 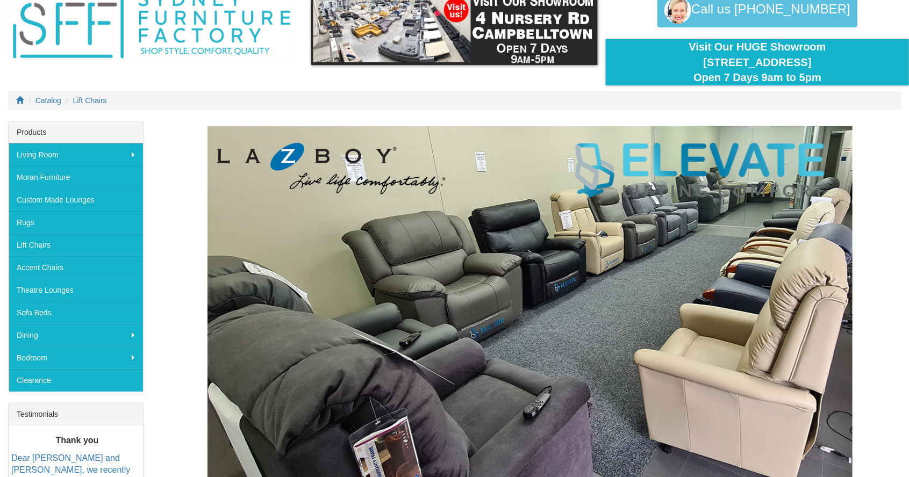 I want to click on a: Rugs, so click(x=76, y=222).